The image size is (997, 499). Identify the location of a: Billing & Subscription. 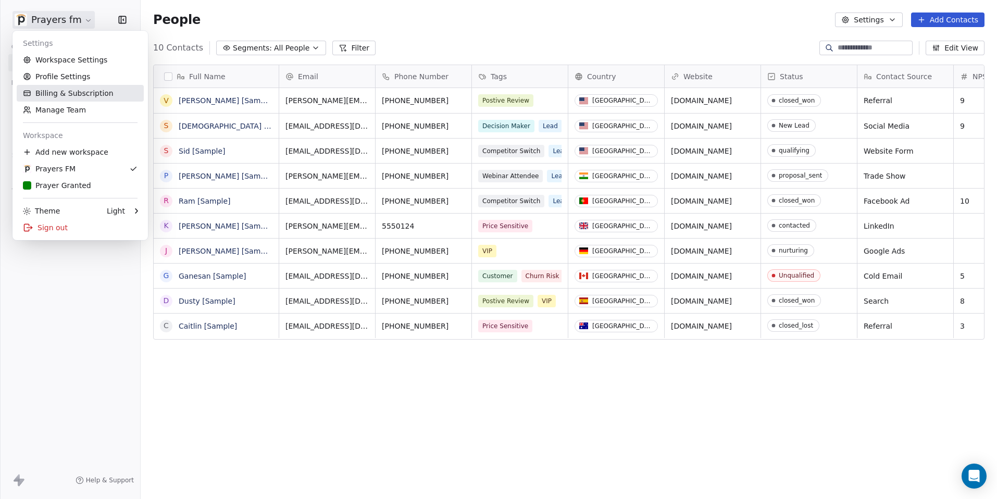
(80, 93).